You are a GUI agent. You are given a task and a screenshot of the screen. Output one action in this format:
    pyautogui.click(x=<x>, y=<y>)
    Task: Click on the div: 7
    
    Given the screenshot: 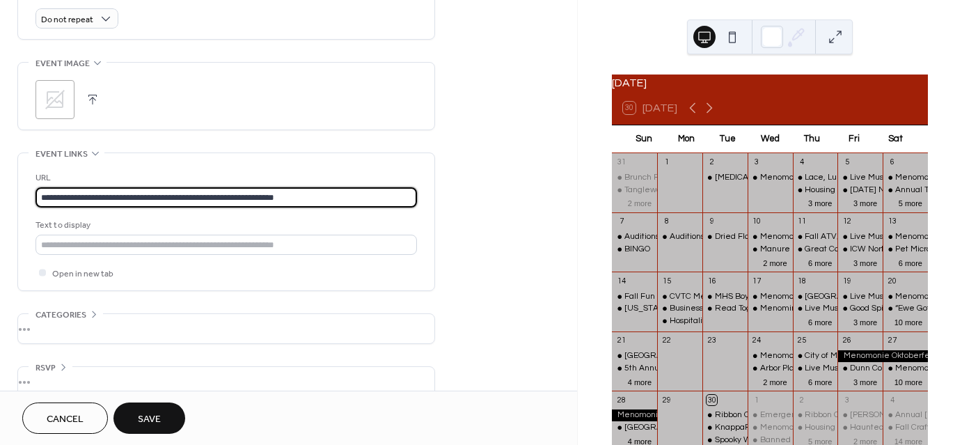 What is the action you would take?
    pyautogui.click(x=621, y=221)
    